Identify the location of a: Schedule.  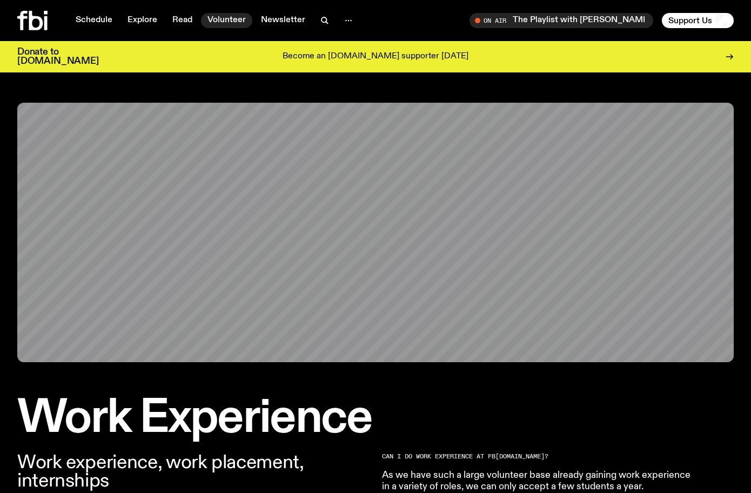
(94, 21).